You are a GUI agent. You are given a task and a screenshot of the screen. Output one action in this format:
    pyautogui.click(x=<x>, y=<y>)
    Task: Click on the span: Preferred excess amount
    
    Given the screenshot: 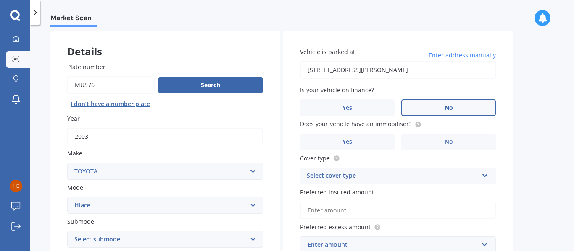 What is the action you would take?
    pyautogui.click(x=335, y=227)
    